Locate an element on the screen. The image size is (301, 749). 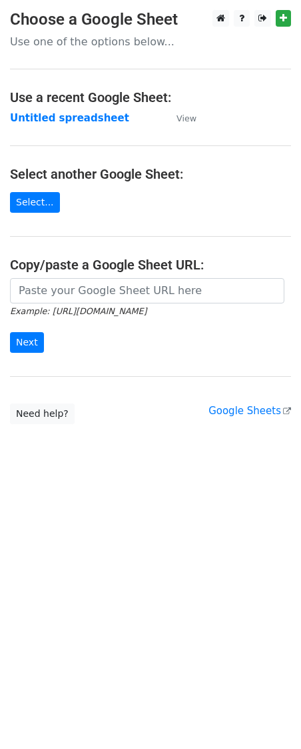
a: Select... is located at coordinates (35, 202).